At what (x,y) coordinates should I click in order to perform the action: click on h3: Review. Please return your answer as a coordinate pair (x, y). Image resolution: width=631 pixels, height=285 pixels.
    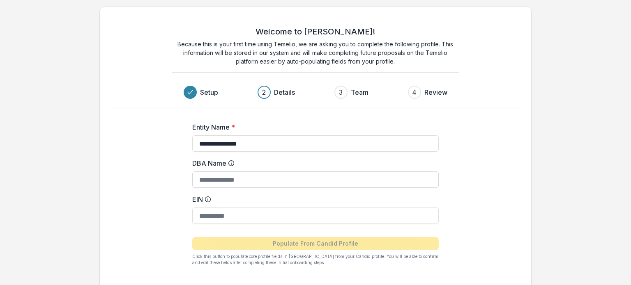
    Looking at the image, I should click on (436, 92).